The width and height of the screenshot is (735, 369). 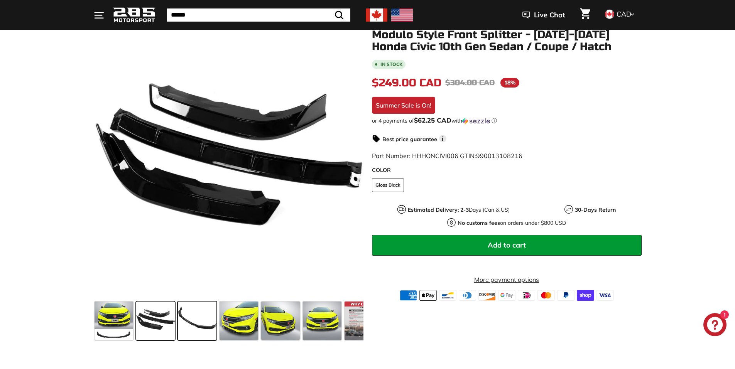 What do you see at coordinates (447, 156) in the screenshot?
I see `span: Part Number: HHHONCIVI006 GTIN:` at bounding box center [447, 156].